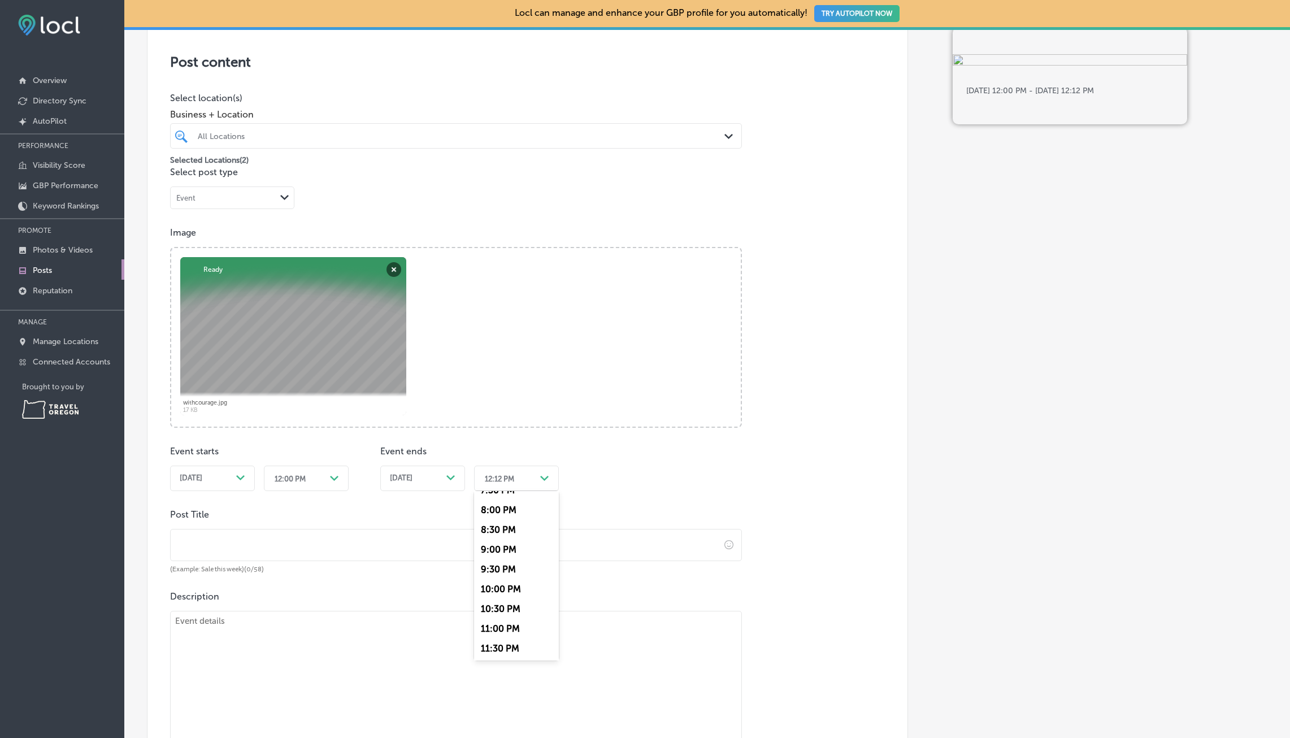 Image resolution: width=1290 pixels, height=738 pixels. Describe the element at coordinates (516, 608) in the screenshot. I see `div: 10:30 PM` at that location.